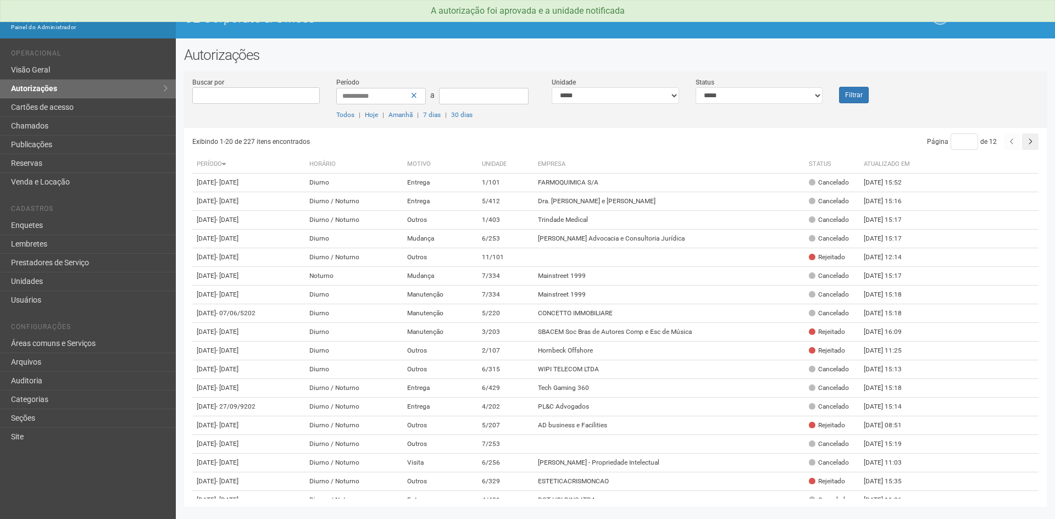 The height and width of the screenshot is (519, 1055). I want to click on td: SBACEM Soc Bras de Autores Comp e Esc de Música, so click(669, 332).